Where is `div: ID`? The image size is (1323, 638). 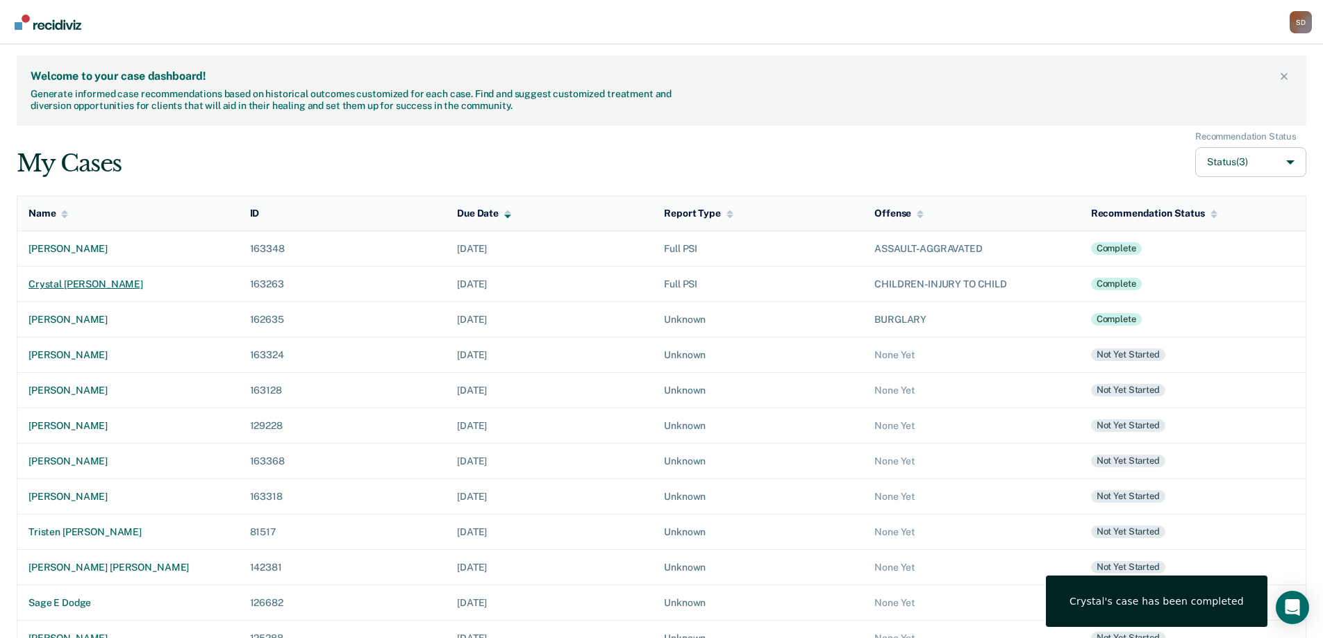
div: ID is located at coordinates (255, 213).